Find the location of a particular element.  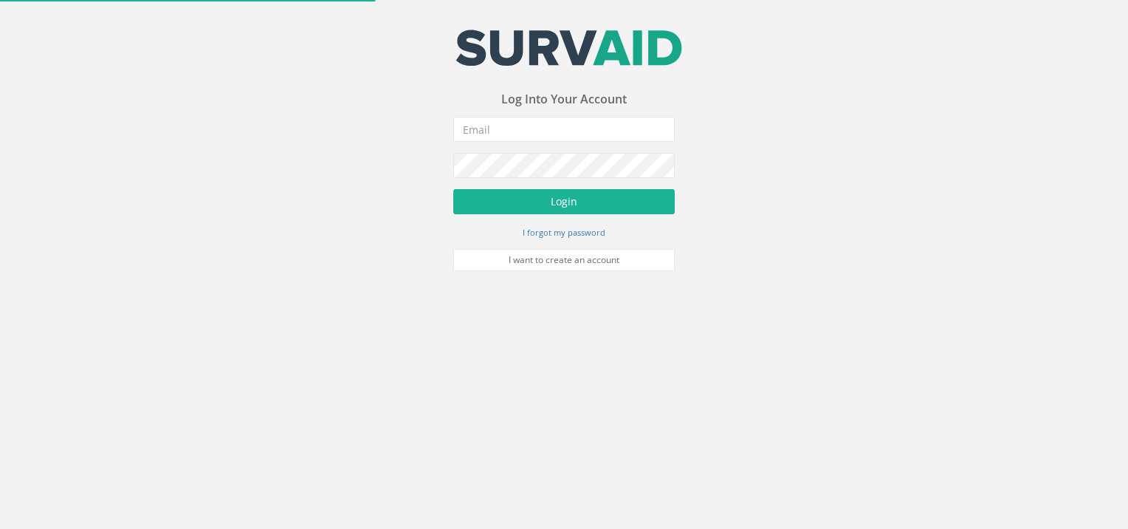

h3: Log Into Your Account is located at coordinates (564, 100).